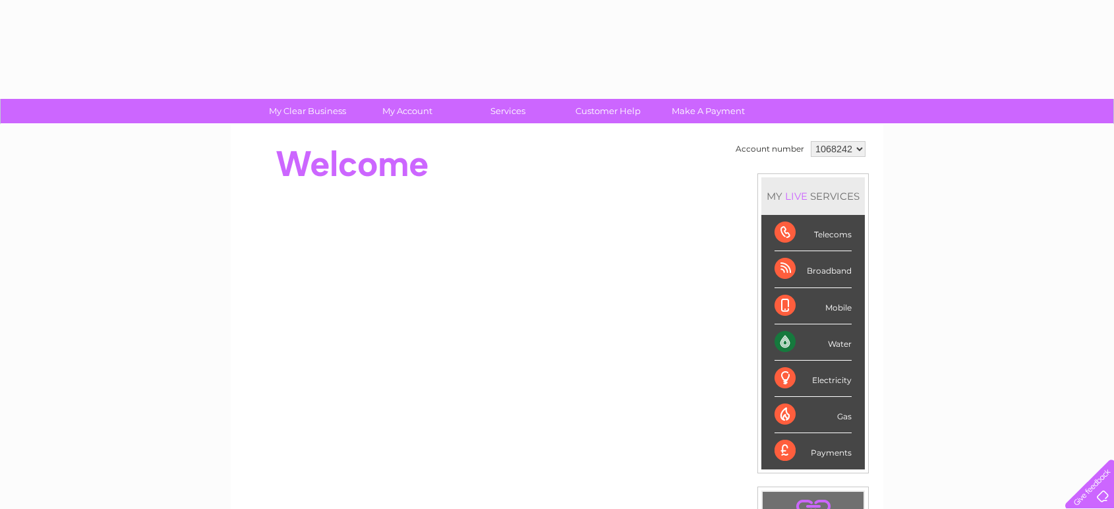 The width and height of the screenshot is (1114, 509). I want to click on div: MY SERVICES, so click(813, 196).